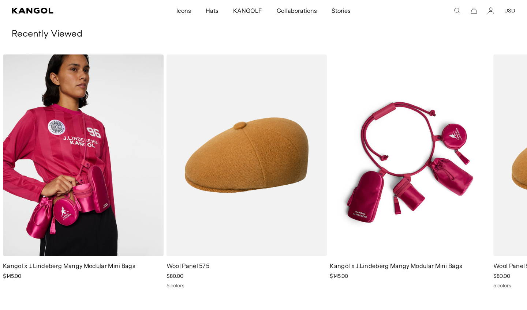  I want to click on a: Kangol, so click(64, 11).